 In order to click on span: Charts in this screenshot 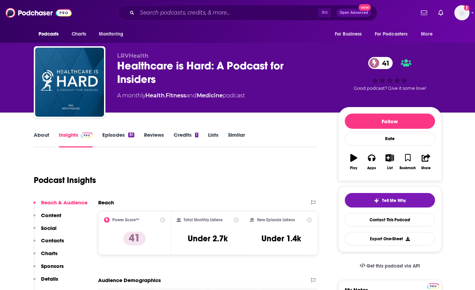, I will do `click(79, 34)`.